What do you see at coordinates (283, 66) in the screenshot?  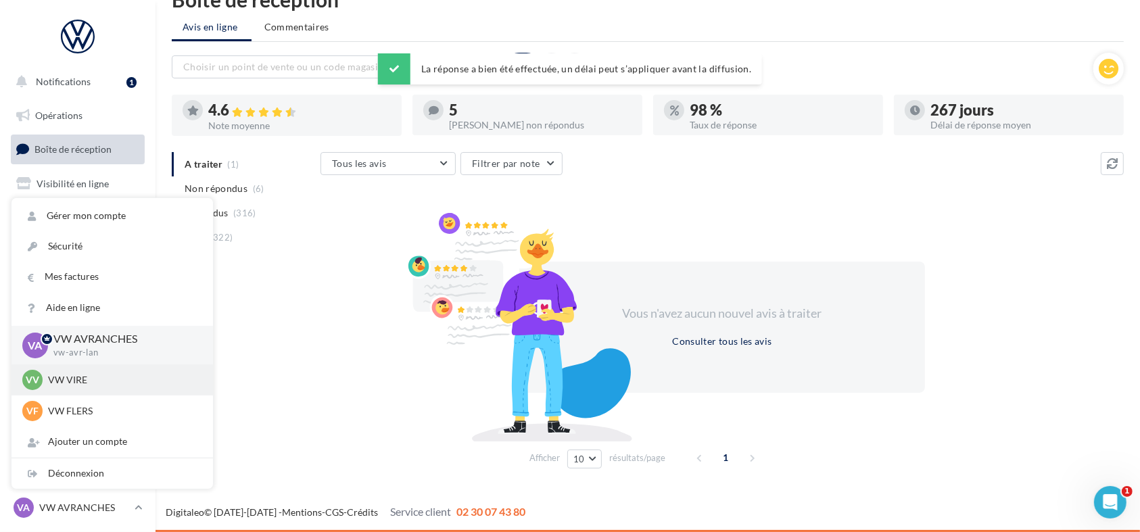 I see `span: Choisir un point de vente ou un code magasin` at bounding box center [283, 66].